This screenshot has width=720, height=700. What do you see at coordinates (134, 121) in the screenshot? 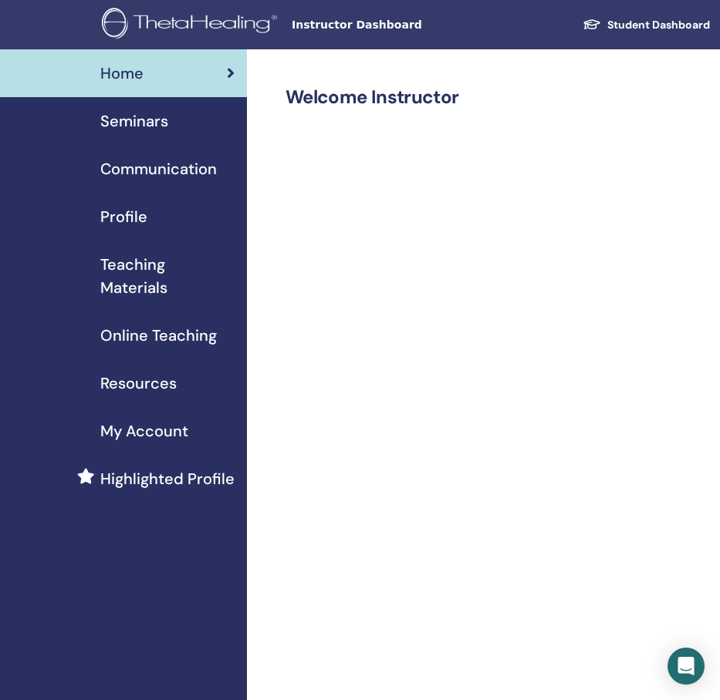
I see `span: Seminars` at bounding box center [134, 121].